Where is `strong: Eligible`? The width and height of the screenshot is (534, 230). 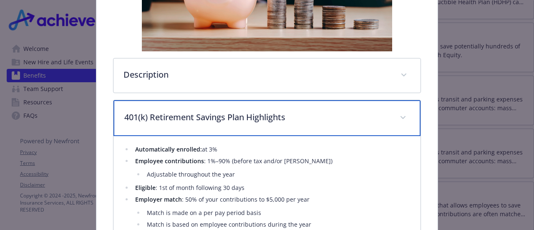
strong: Eligible is located at coordinates (145, 187).